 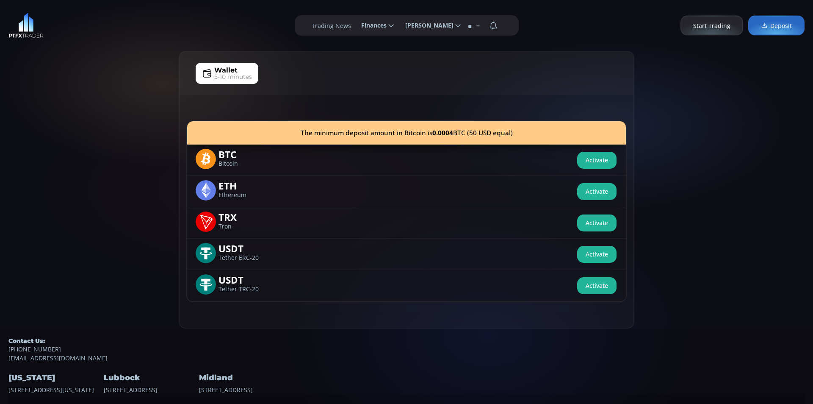 What do you see at coordinates (150, 377) in the screenshot?
I see `h4: Lubbock` at bounding box center [150, 377].